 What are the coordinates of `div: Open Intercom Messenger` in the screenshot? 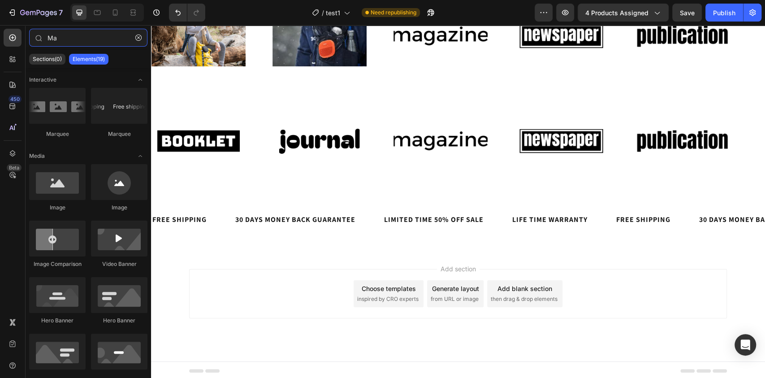 It's located at (745, 345).